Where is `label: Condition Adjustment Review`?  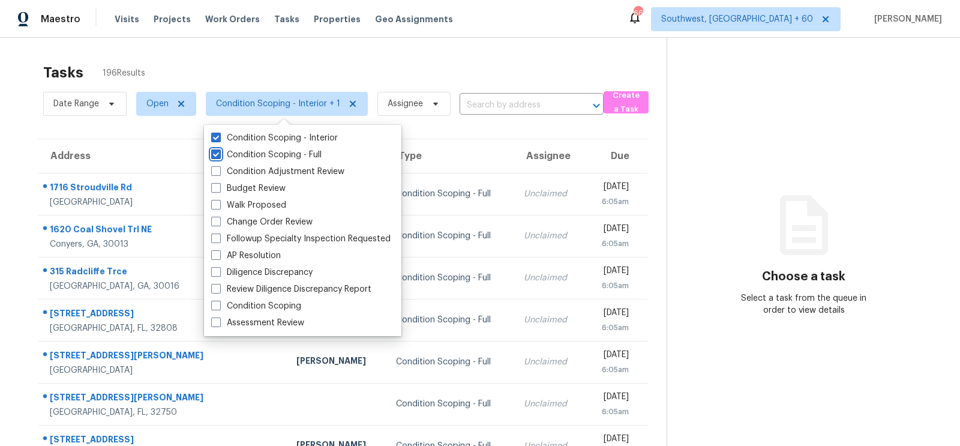 label: Condition Adjustment Review is located at coordinates (278, 172).